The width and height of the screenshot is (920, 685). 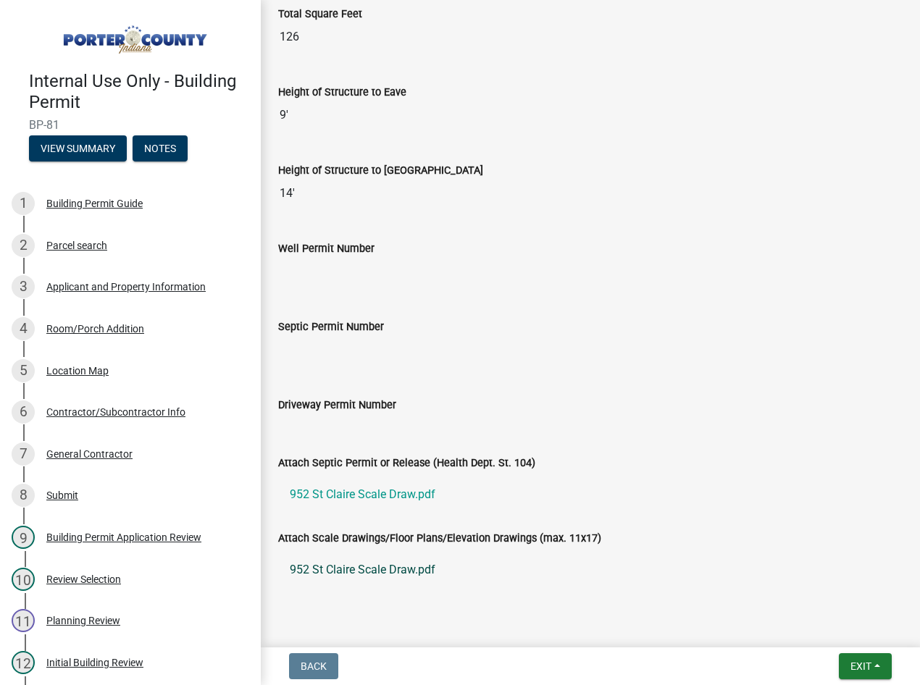 What do you see at coordinates (320, 14) in the screenshot?
I see `label: Total Square Feet` at bounding box center [320, 14].